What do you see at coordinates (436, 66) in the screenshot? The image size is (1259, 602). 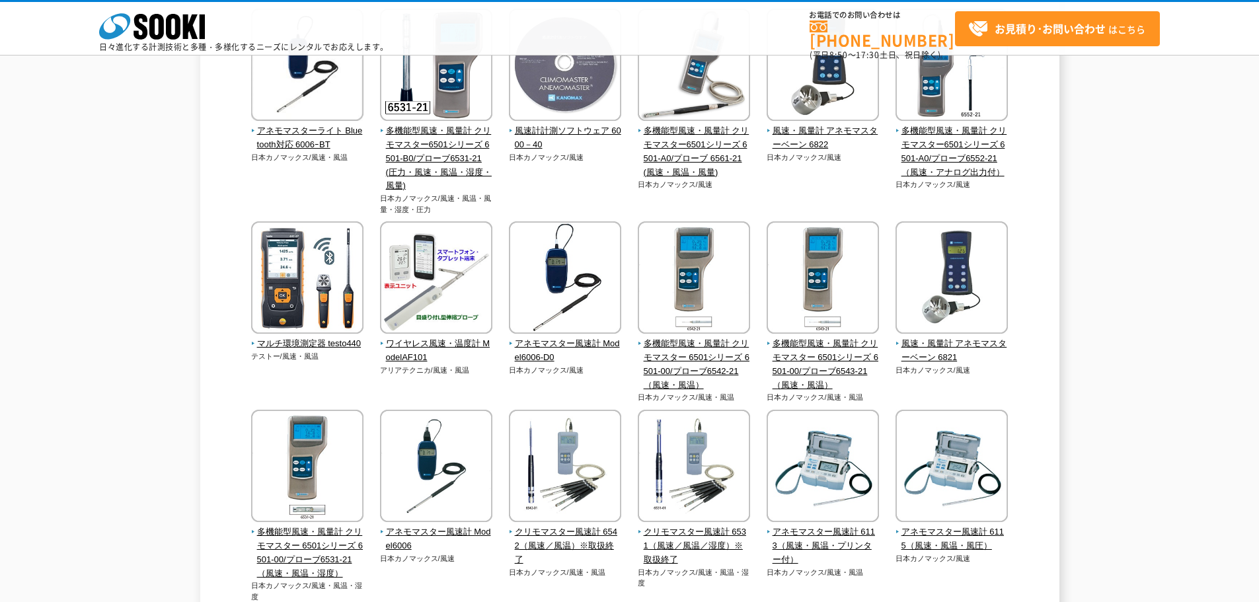 I see `img: 多機能型風速・風量計 クリモマスター6501シリーズ 6501-B0/プローブ6531-21(圧力・風速・風温・湿度・風量)` at bounding box center [436, 66].